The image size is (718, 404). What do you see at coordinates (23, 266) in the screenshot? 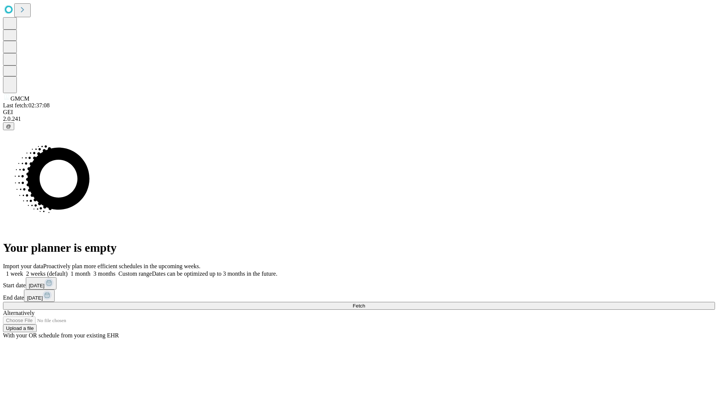
I see `span: Import your data` at bounding box center [23, 266].